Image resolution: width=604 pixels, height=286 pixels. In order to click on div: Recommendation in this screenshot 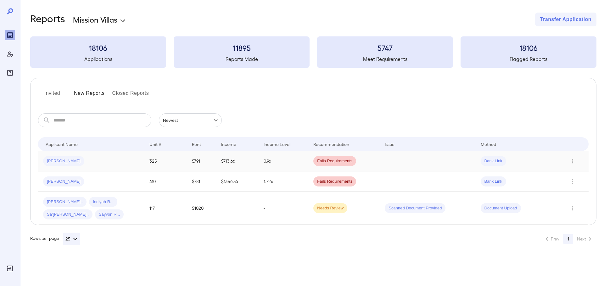, I will do `click(331, 144)`.